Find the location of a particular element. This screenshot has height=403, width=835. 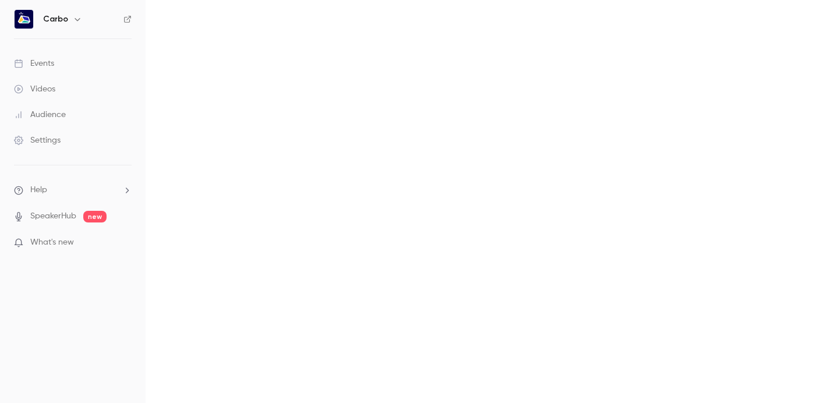

a: SpeakerHub is located at coordinates (53, 216).